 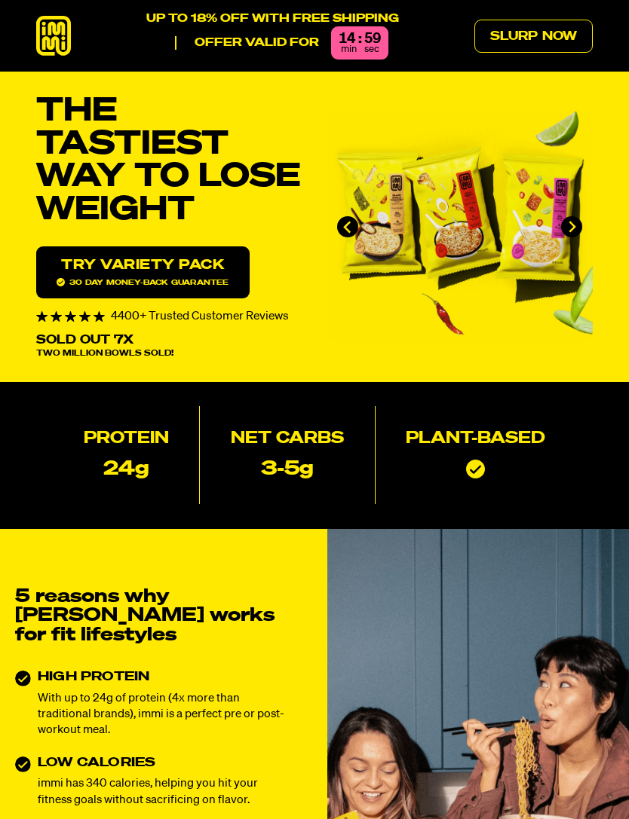 I want to click on a: Slurp Now, so click(x=533, y=36).